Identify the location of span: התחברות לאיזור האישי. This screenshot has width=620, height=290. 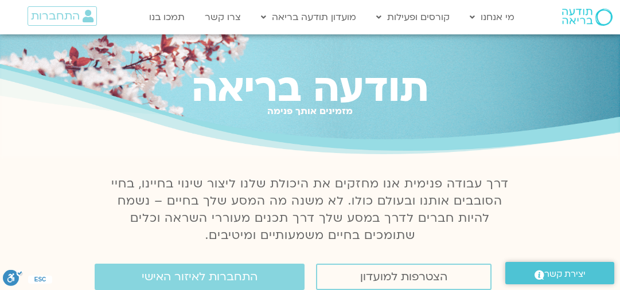
(200, 277).